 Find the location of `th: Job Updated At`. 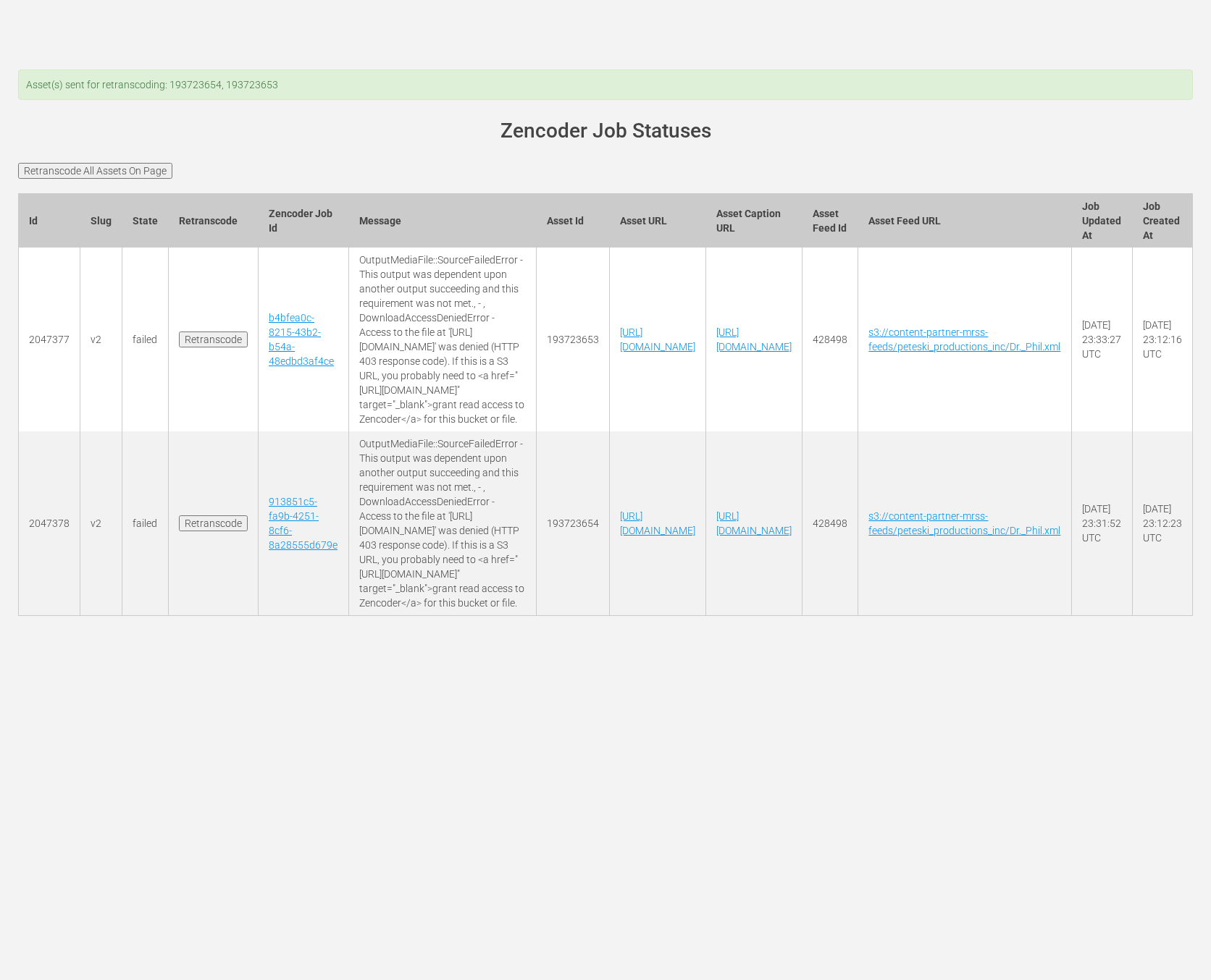

th: Job Updated At is located at coordinates (1101, 220).